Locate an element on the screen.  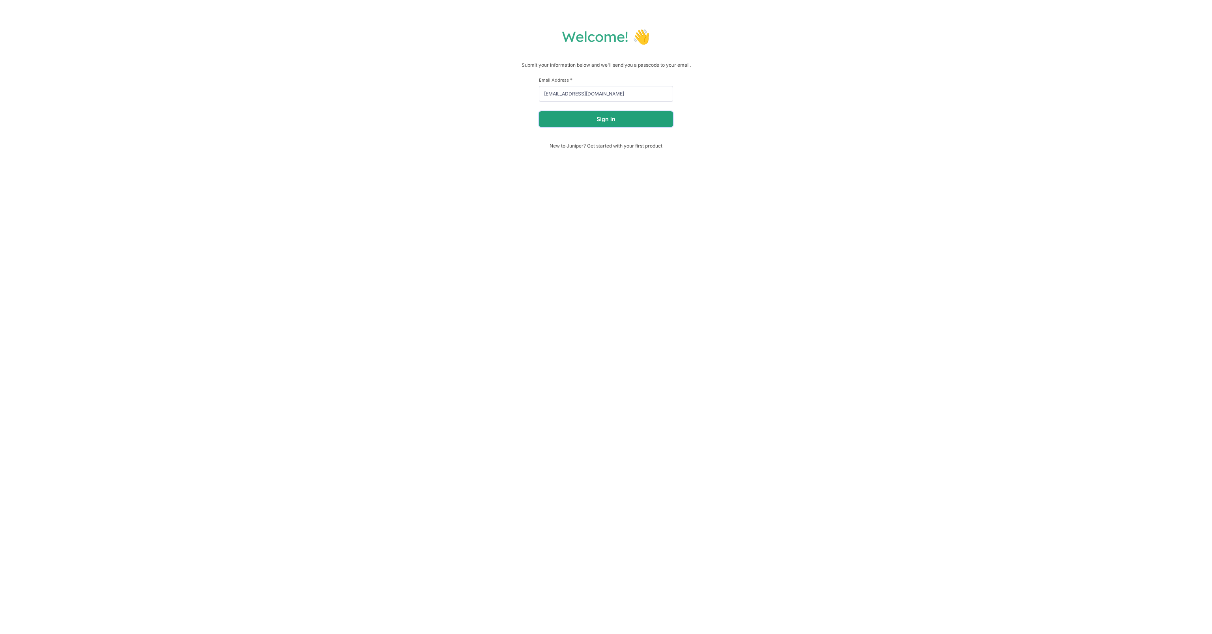
p: Submit your information below and we'll send you a passcode to your email. is located at coordinates (606, 65).